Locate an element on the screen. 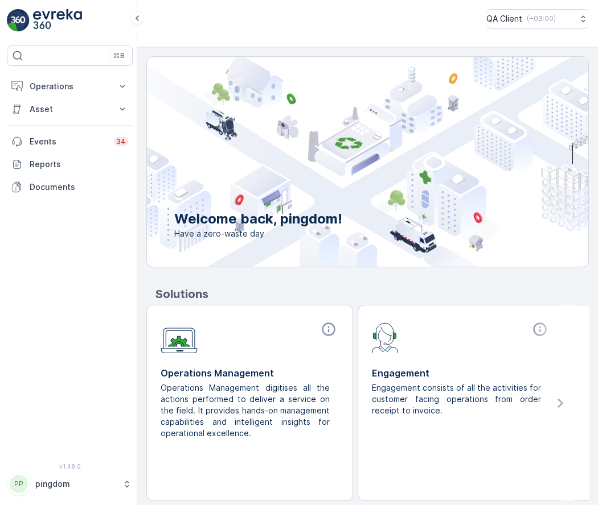 Image resolution: width=598 pixels, height=505 pixels. p: Reports is located at coordinates (79, 165).